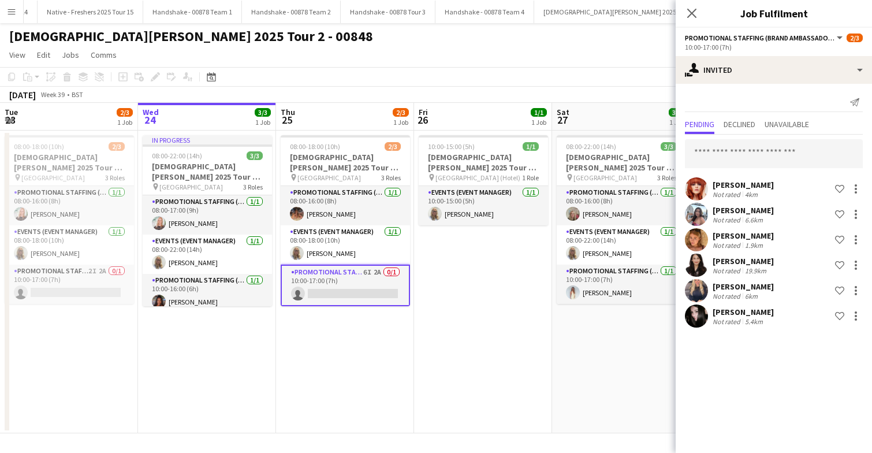 This screenshot has height=453, width=872. What do you see at coordinates (287, 120) in the screenshot?
I see `span: 25` at bounding box center [287, 120].